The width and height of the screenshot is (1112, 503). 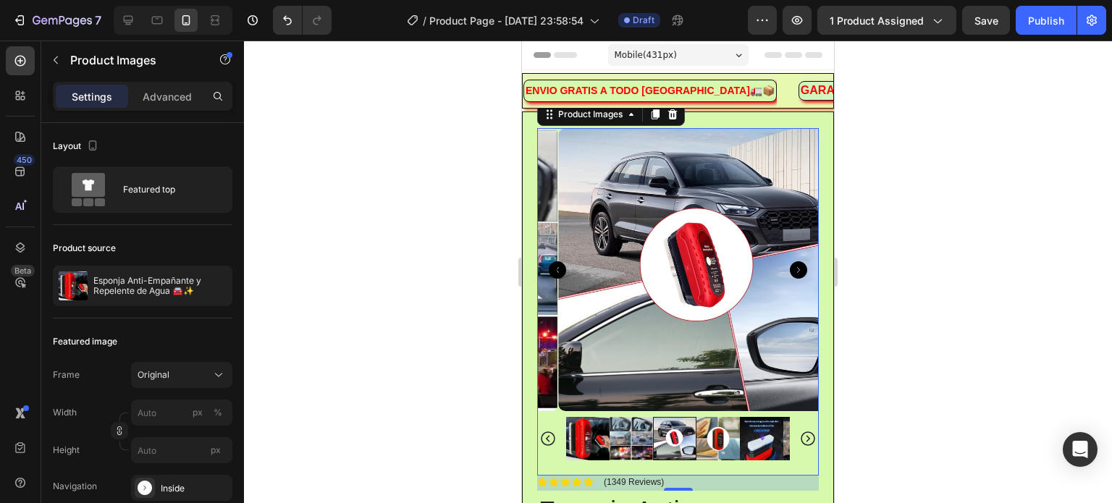 What do you see at coordinates (73, 286) in the screenshot?
I see `img: product feature img` at bounding box center [73, 286].